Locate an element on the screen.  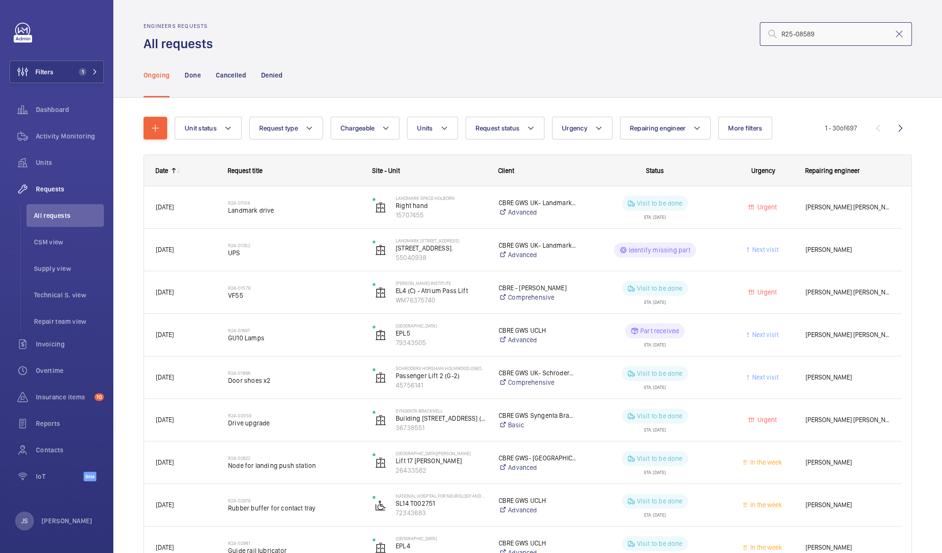
button: Chargeable is located at coordinates (365, 128).